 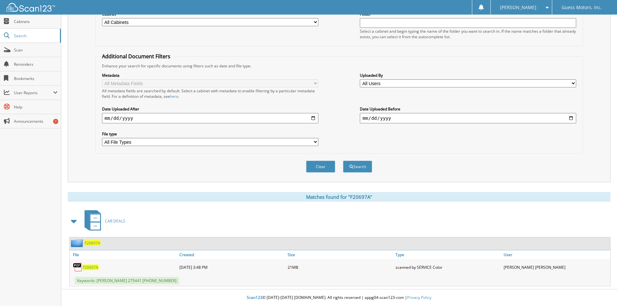 What do you see at coordinates (419, 297) in the screenshot?
I see `a: Privacy Policy` at bounding box center [419, 297].